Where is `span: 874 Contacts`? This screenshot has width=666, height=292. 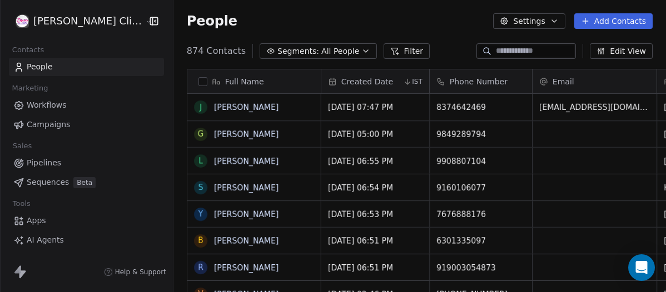
span: 874 Contacts is located at coordinates (216, 51).